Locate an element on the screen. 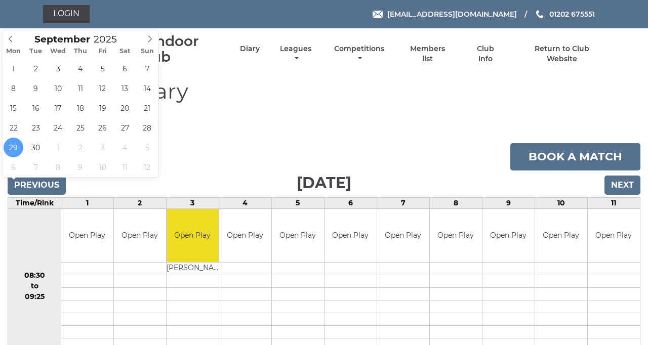 The height and width of the screenshot is (345, 648). span: September 14, 2025 is located at coordinates (147, 88).